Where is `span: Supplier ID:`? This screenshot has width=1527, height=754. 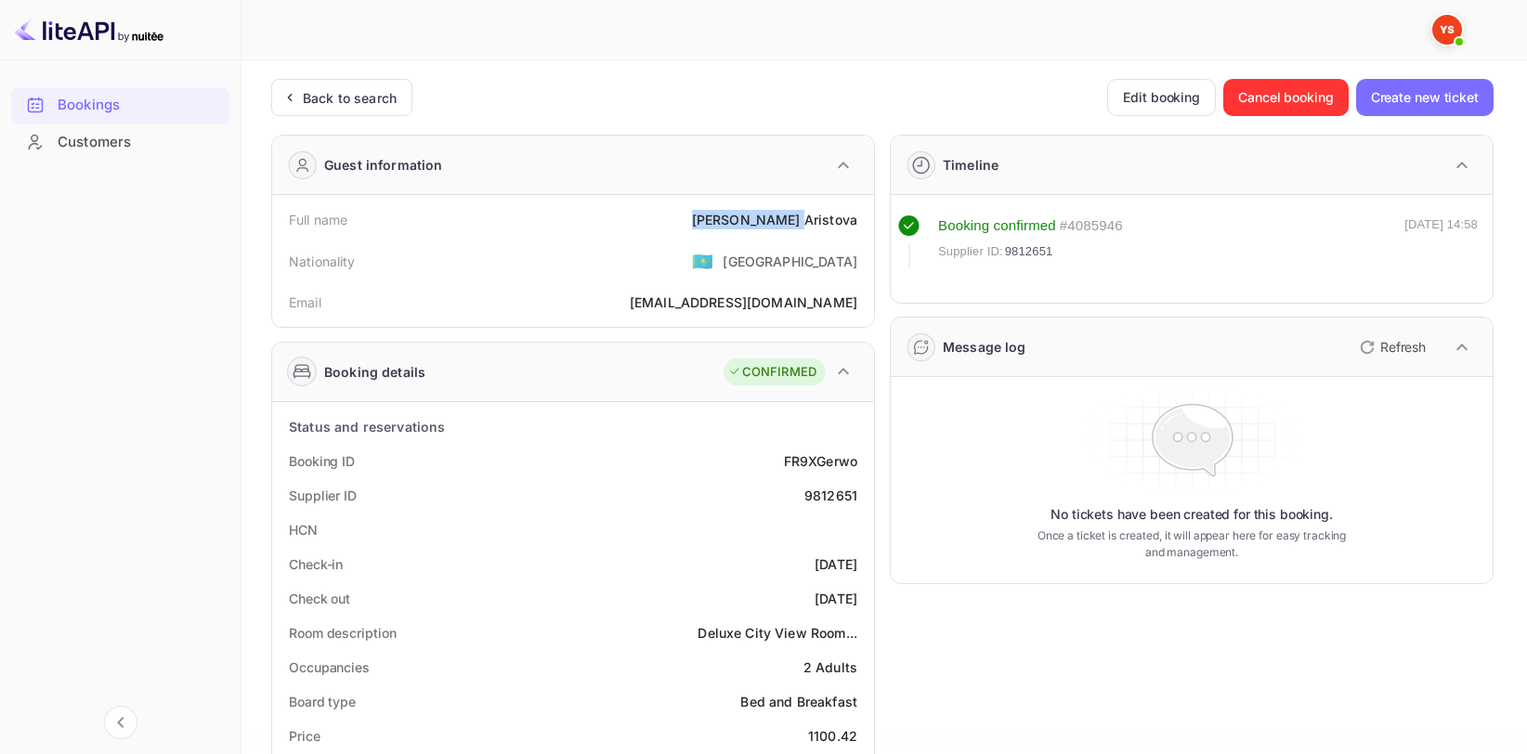
span: Supplier ID: is located at coordinates (971, 252).